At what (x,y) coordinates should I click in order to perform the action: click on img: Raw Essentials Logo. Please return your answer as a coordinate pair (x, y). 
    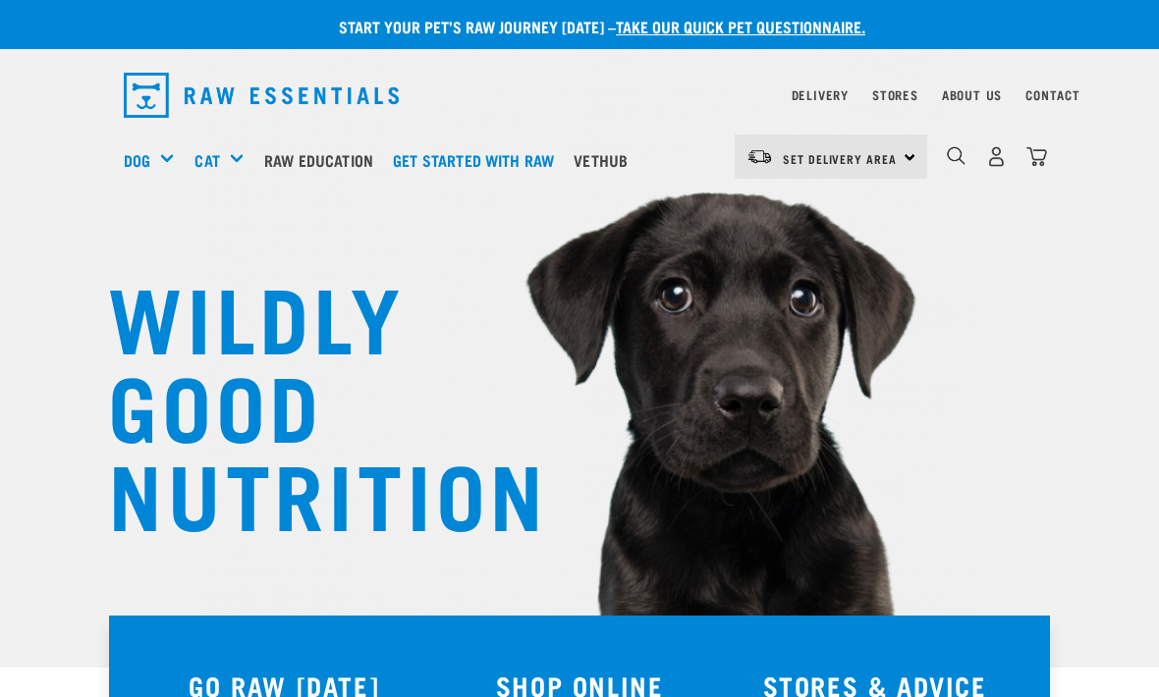
    Looking at the image, I should click on (261, 95).